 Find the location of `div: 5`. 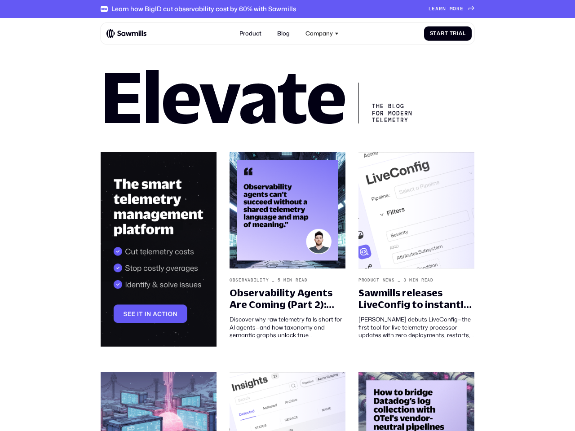

div: 5 is located at coordinates (279, 280).